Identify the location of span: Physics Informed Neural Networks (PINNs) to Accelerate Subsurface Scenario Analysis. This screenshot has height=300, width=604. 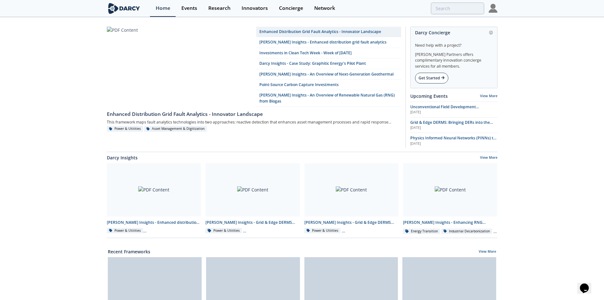
(453, 140).